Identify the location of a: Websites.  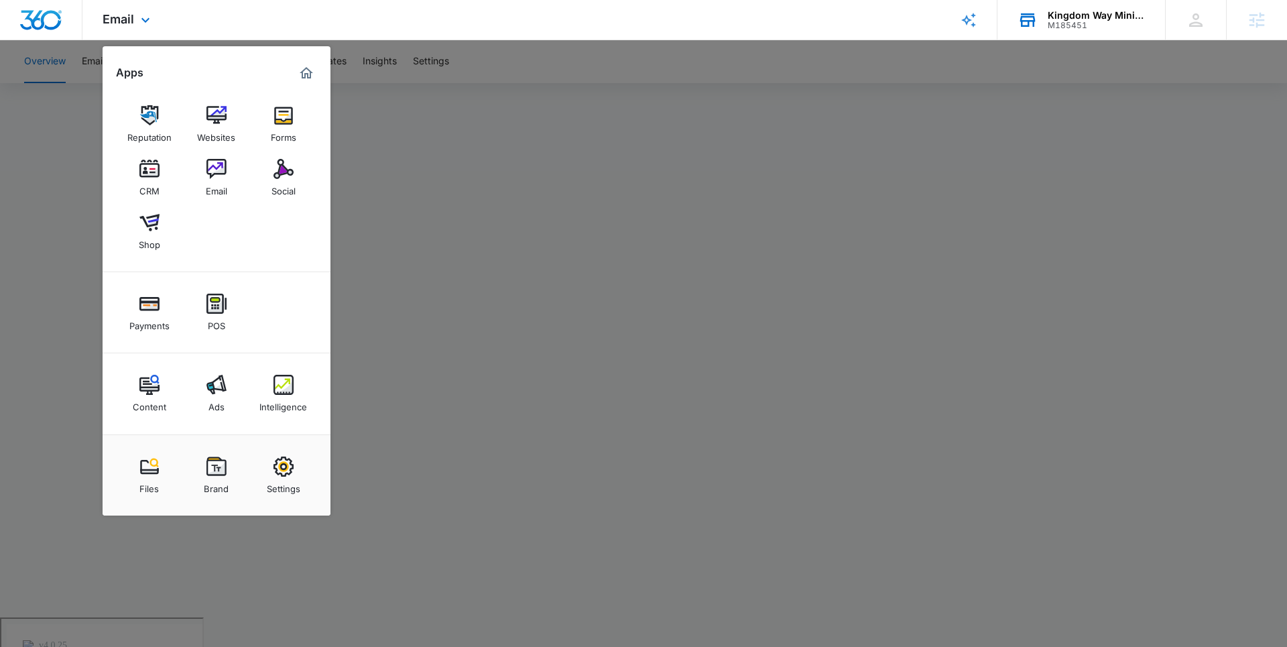
(216, 124).